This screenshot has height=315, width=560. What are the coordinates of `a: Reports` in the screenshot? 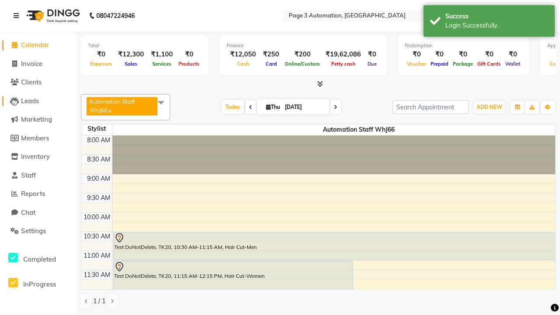 It's located at (38, 194).